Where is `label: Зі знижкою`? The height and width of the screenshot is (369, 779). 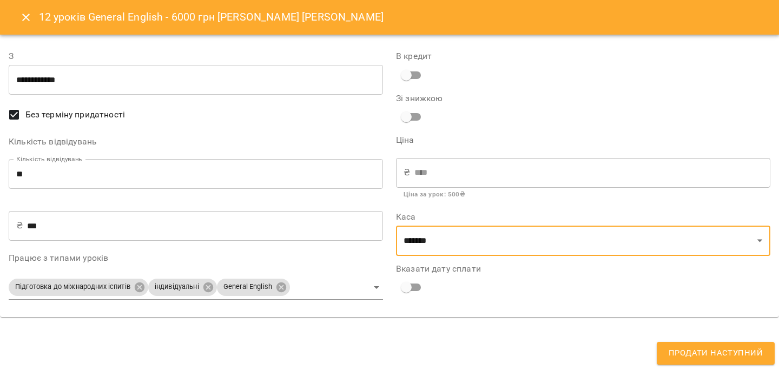
label: Зі знижкою is located at coordinates (458, 98).